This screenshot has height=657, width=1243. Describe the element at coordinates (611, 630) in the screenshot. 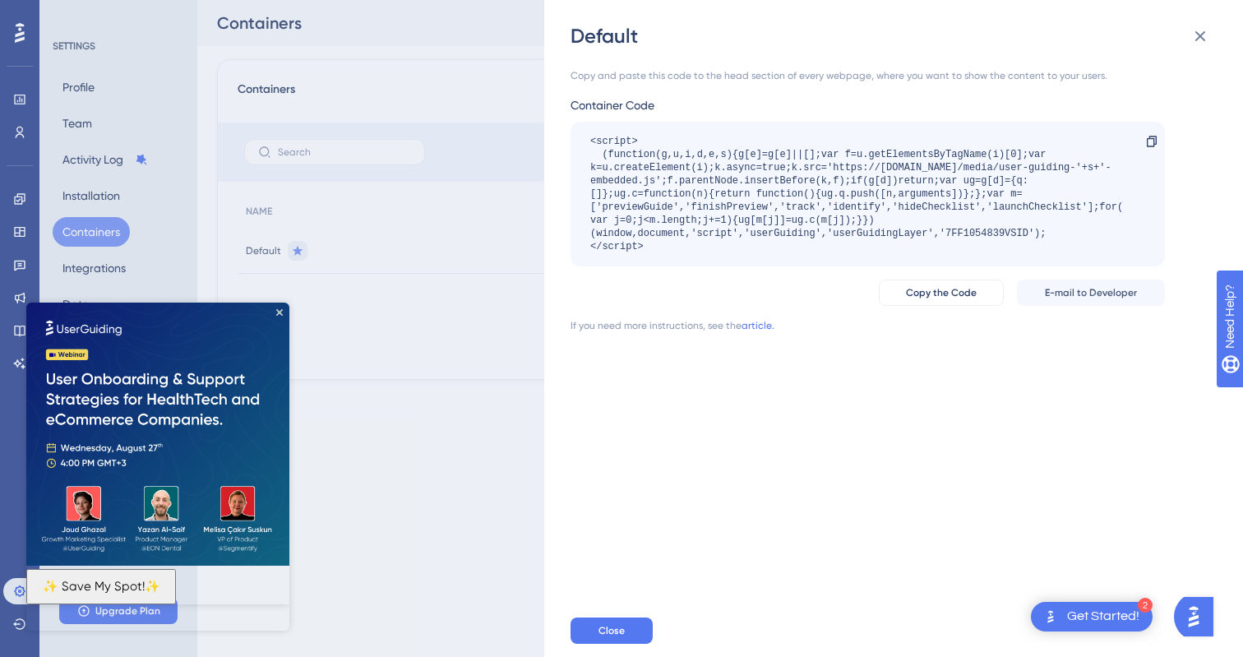

I see `span: Close` at that location.